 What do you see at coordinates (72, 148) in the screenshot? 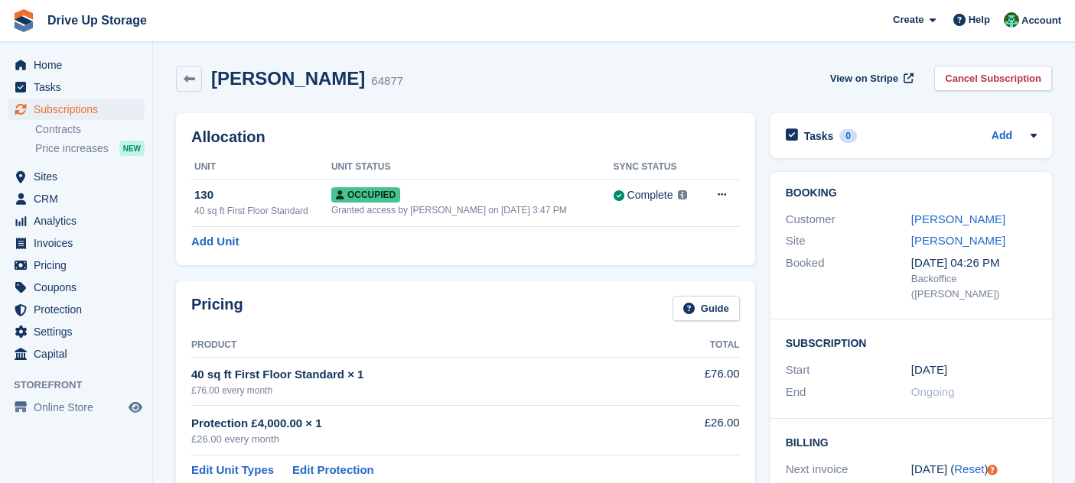
I see `span: Price increases` at bounding box center [72, 148].